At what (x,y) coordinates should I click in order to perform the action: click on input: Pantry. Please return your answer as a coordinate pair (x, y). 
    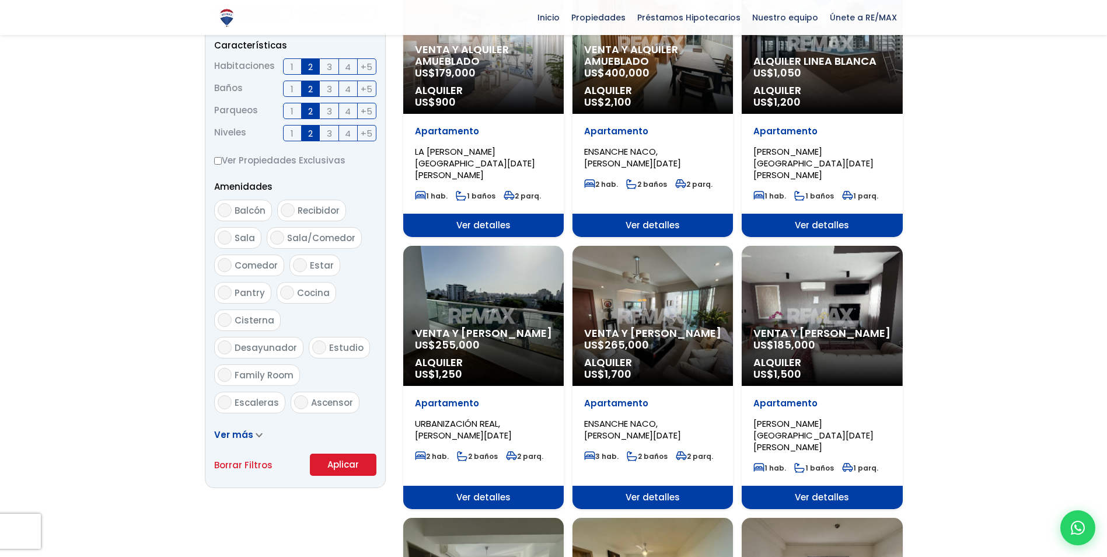
    Looking at the image, I should click on (225, 292).